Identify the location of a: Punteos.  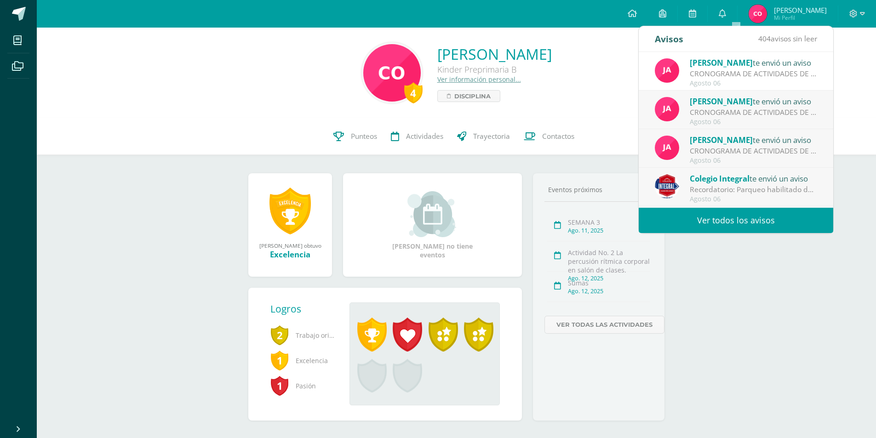
(355, 137).